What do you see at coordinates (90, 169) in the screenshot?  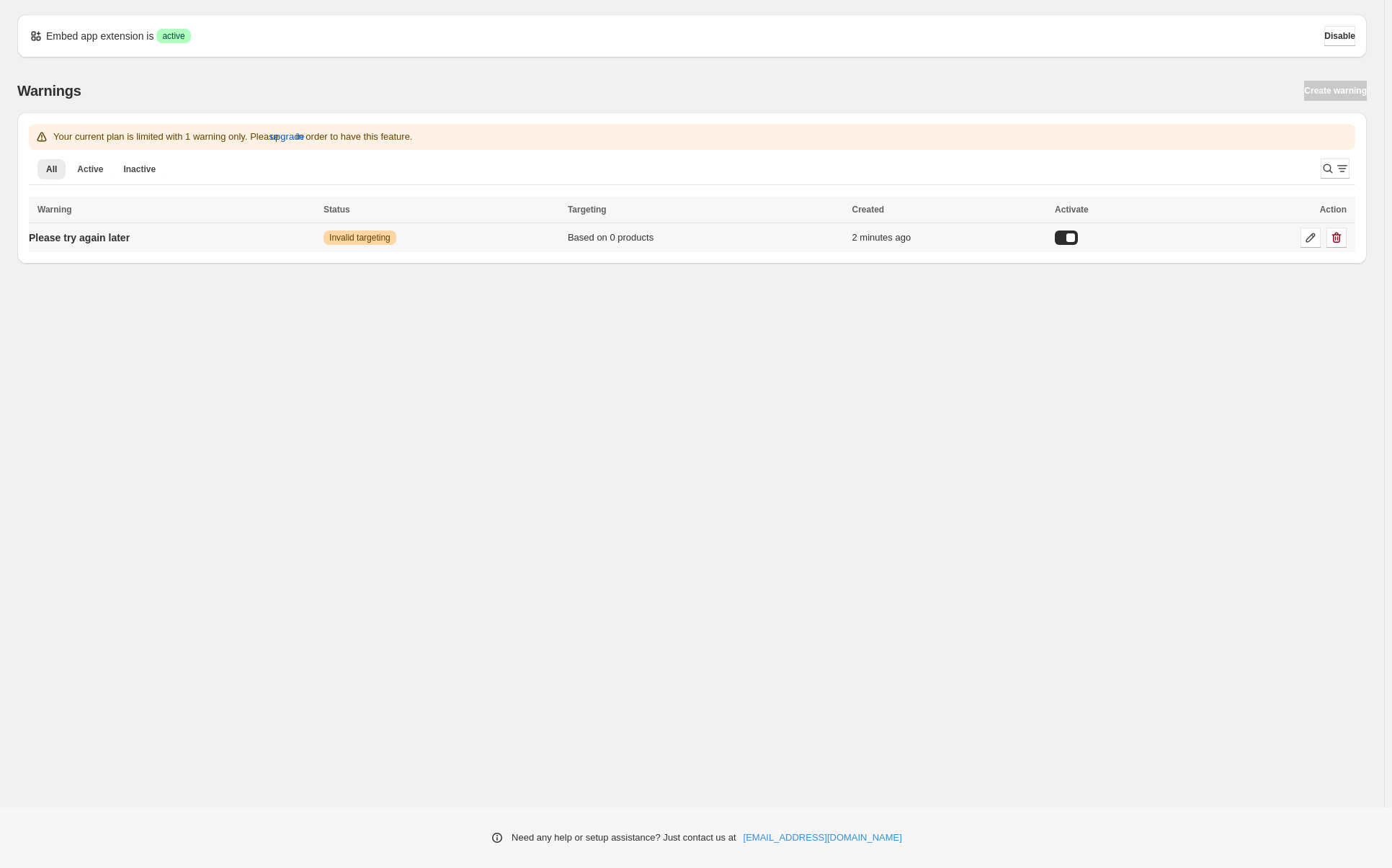 I see `span: Active` at bounding box center [90, 169].